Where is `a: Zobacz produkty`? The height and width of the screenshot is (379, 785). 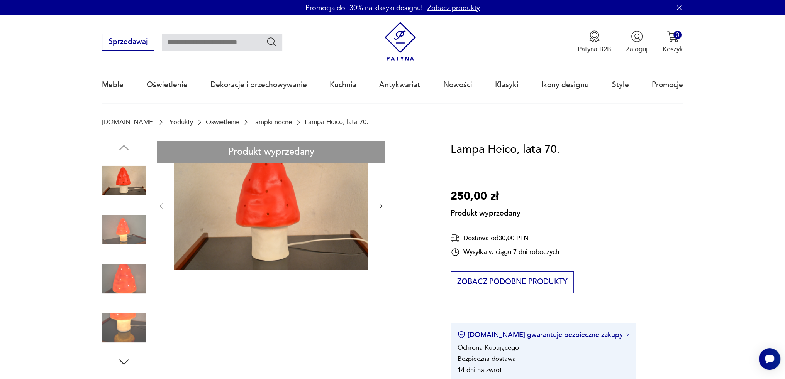
a: Zobacz produkty is located at coordinates (454, 8).